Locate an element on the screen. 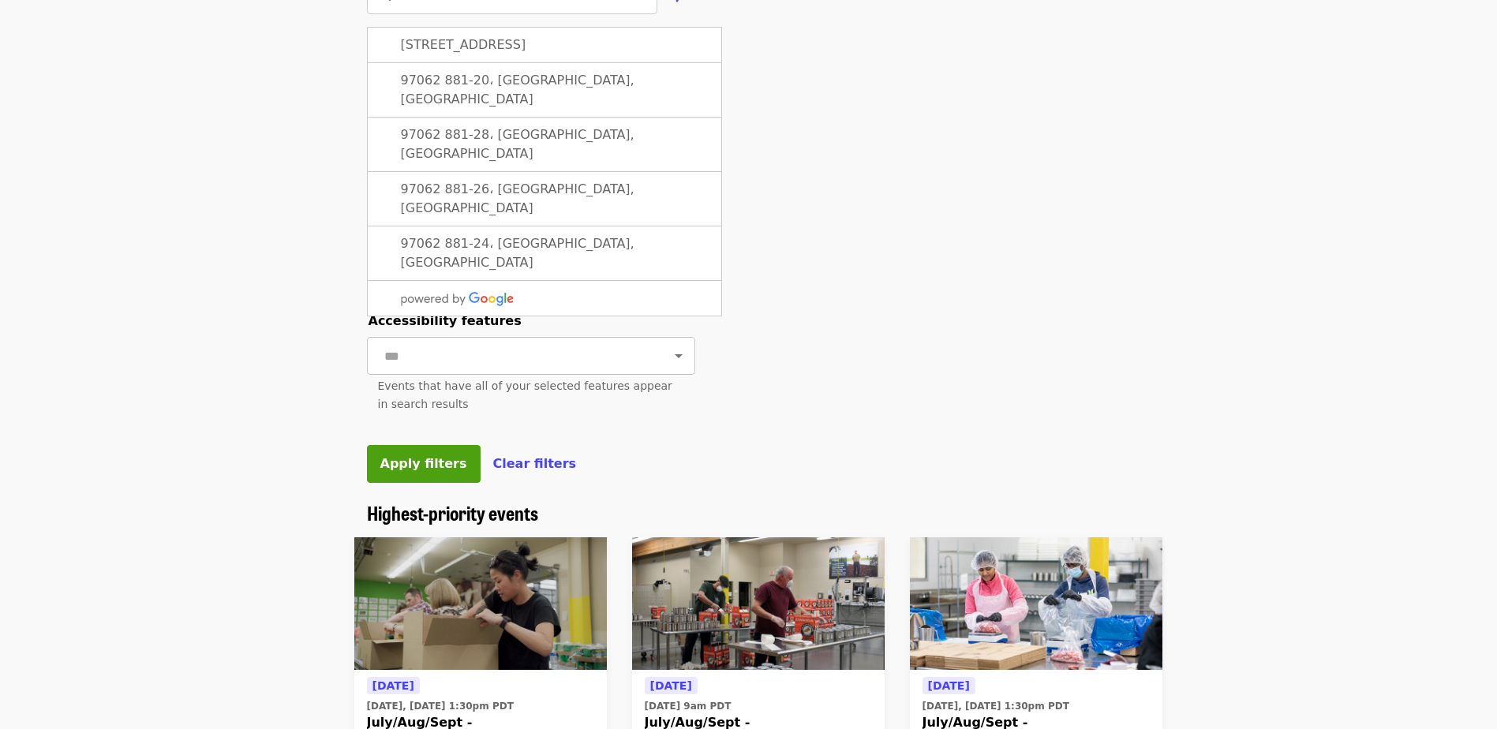  img: July/Aug/Sept - Beaverton: Repack/Sort (age 10+) organized by Oregon Food Bank is located at coordinates (1036, 604).